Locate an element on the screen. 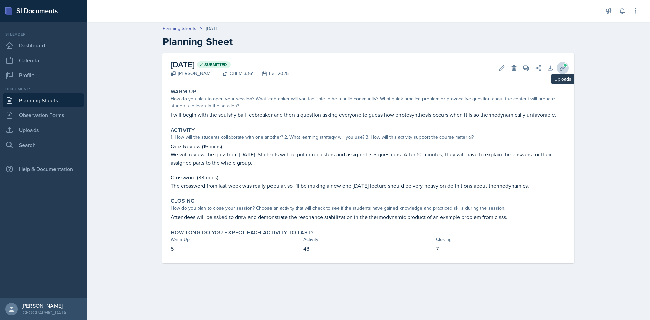 The image size is (650, 320). p: Attendees will be asked to draw and demonstrate the resonance stabilization in the thermodynamic ... is located at coordinates (368, 217).